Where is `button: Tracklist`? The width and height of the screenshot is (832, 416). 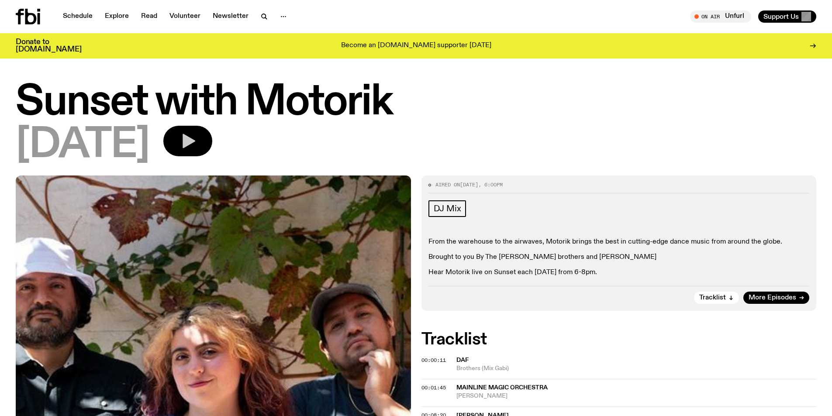
button: Tracklist is located at coordinates (716, 298).